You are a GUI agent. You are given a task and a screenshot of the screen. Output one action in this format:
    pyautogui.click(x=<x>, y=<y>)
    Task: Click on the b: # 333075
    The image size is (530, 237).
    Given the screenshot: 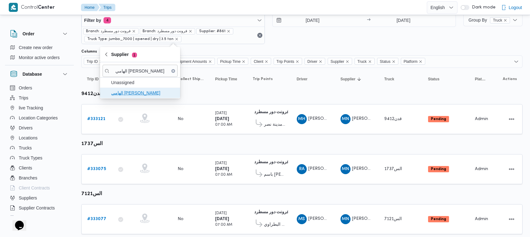 What is the action you would take?
    pyautogui.click(x=97, y=169)
    